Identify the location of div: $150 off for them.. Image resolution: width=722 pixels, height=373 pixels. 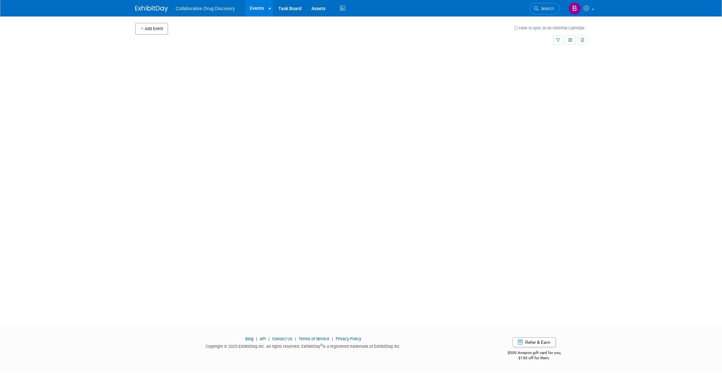
(534, 358).